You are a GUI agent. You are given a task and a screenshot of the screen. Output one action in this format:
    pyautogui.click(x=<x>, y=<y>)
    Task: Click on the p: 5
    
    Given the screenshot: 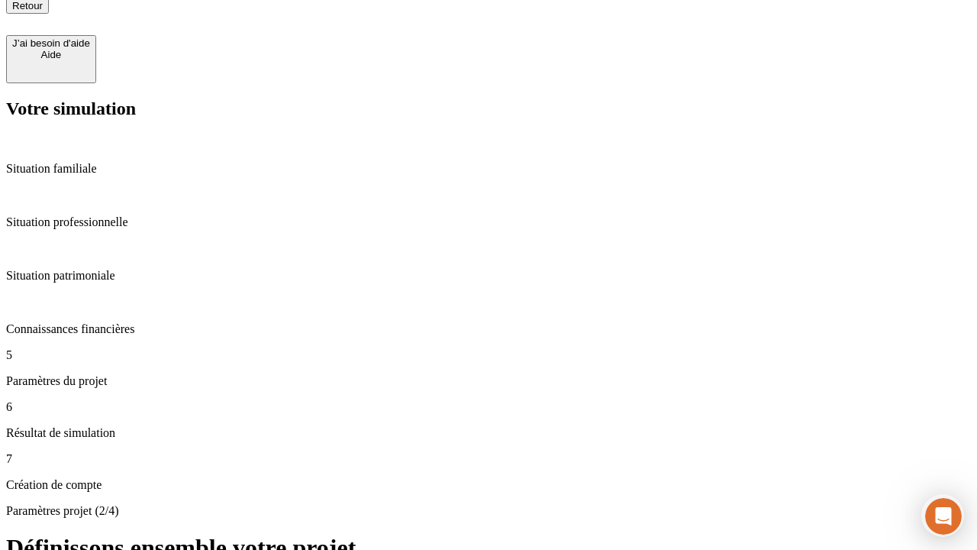 What is the action you would take?
    pyautogui.click(x=489, y=355)
    